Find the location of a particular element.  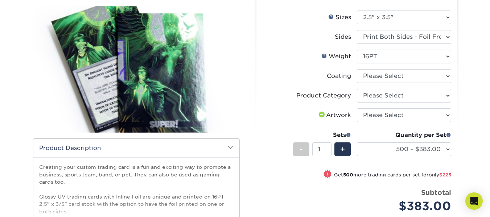

div: Weight is located at coordinates (336, 57).